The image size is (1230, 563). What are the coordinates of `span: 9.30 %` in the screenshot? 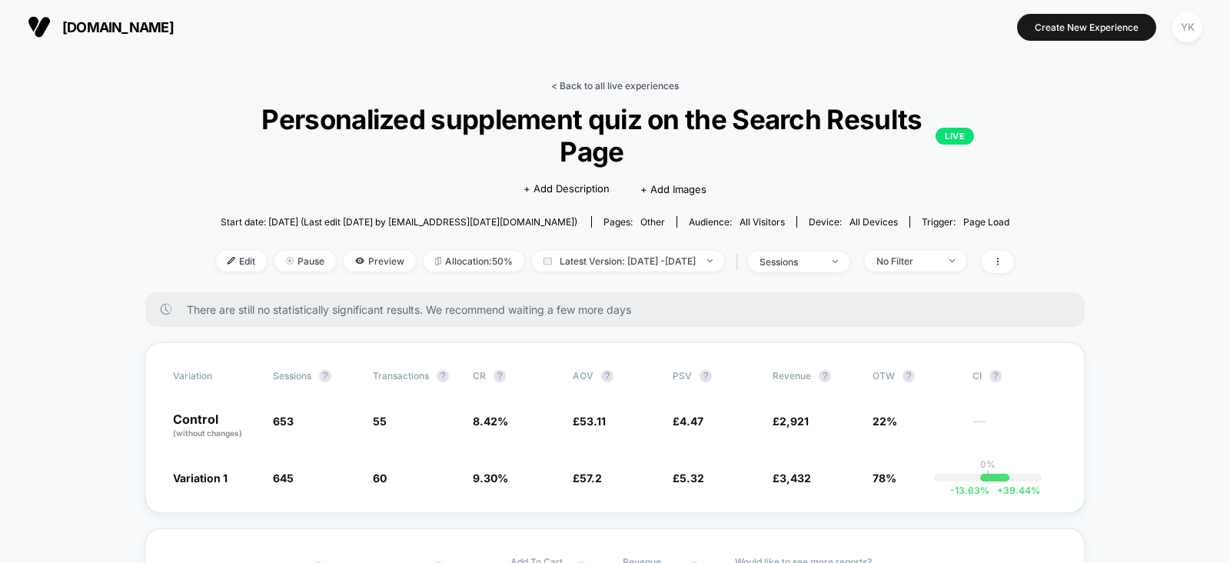 It's located at (490, 477).